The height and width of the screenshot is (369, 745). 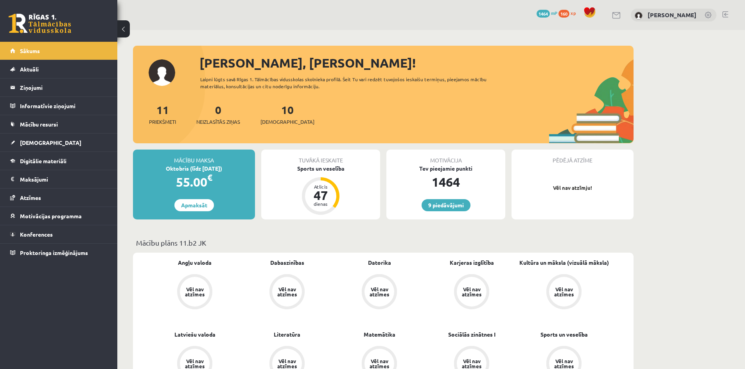 I want to click on a: Dabaszinības, so click(x=287, y=263).